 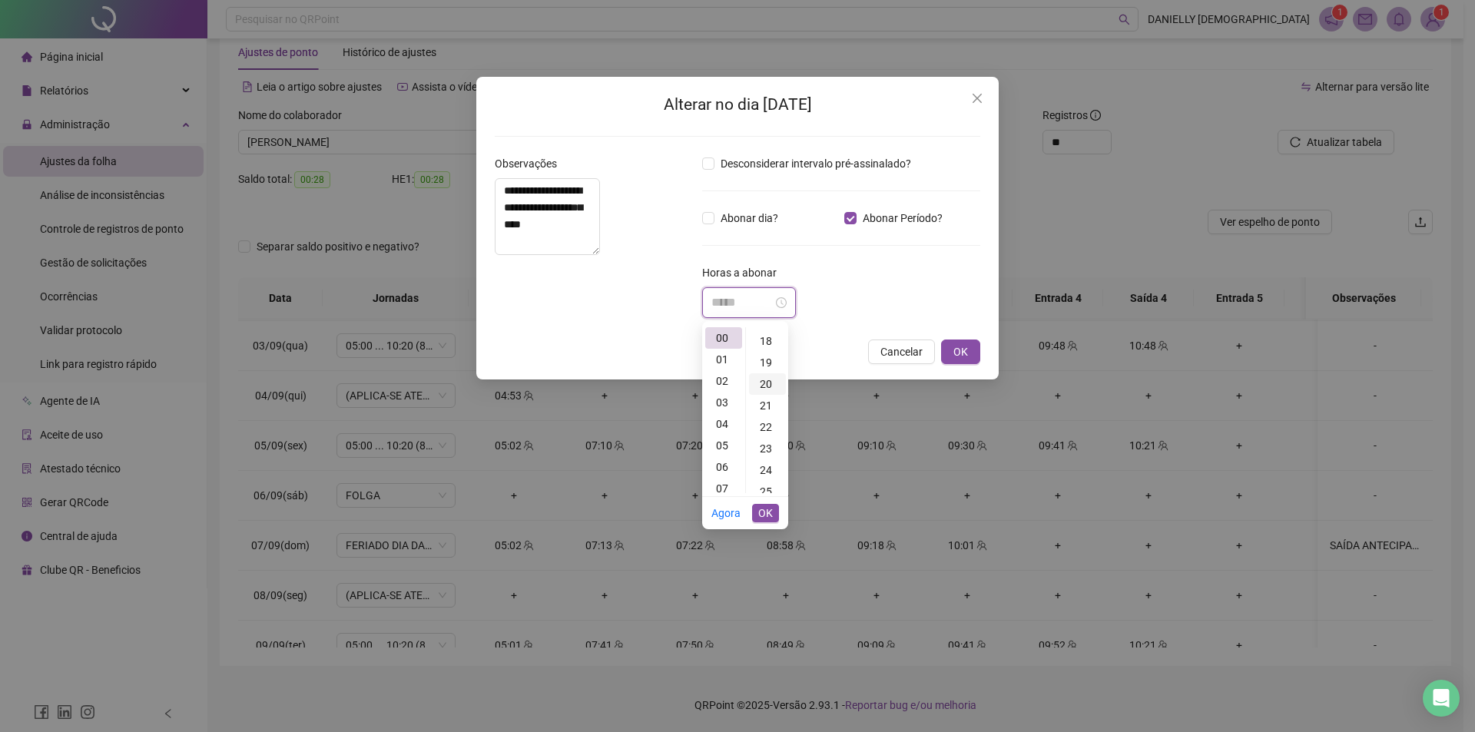 What do you see at coordinates (903, 218) in the screenshot?
I see `span: Abonar Período?` at bounding box center [903, 218].